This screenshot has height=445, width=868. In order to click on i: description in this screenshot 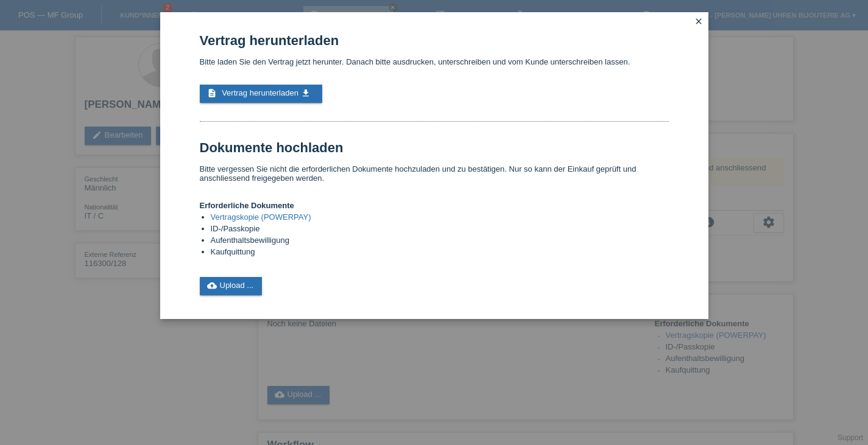, I will do `click(212, 93)`.